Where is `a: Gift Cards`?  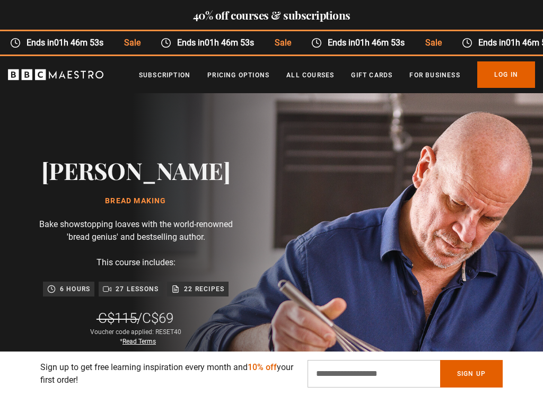
a: Gift Cards is located at coordinates (372, 75).